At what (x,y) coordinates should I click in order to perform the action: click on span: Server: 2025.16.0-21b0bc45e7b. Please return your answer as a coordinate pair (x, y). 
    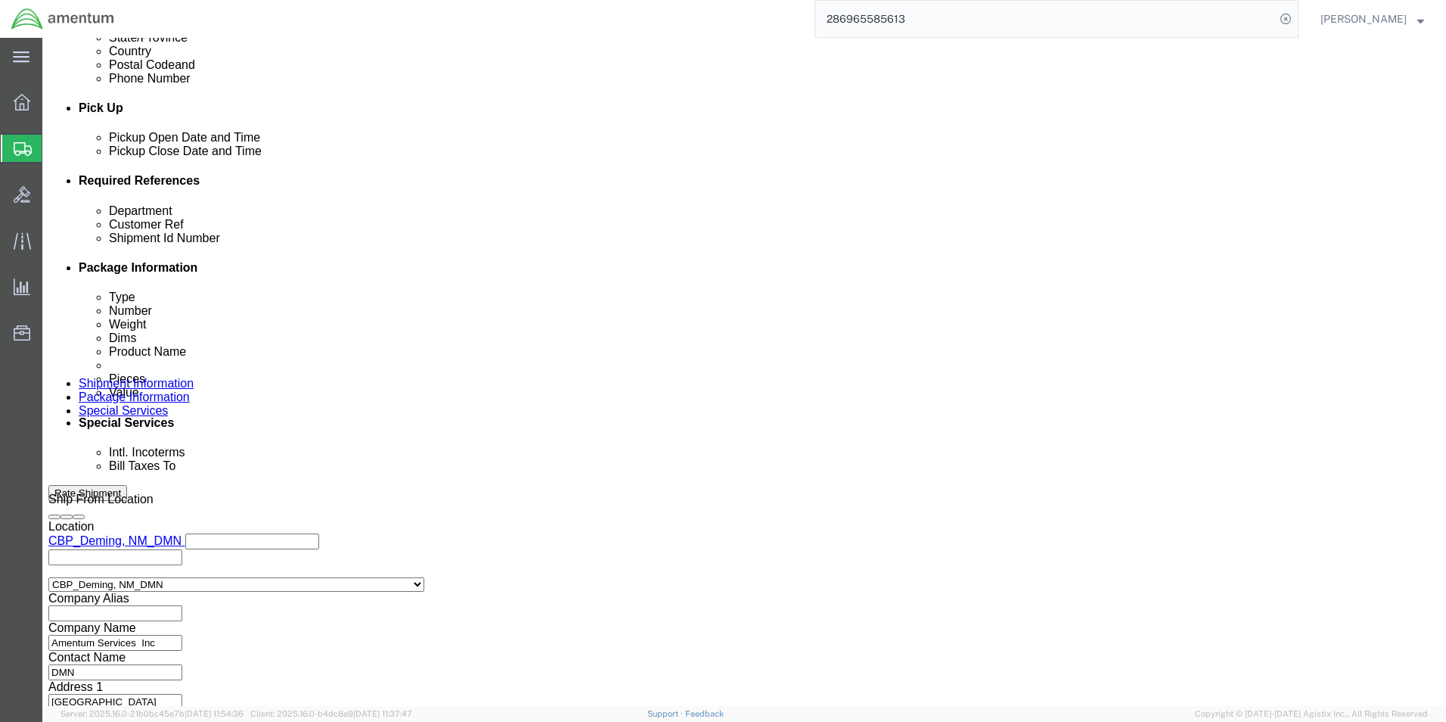
    Looking at the image, I should click on (152, 713).